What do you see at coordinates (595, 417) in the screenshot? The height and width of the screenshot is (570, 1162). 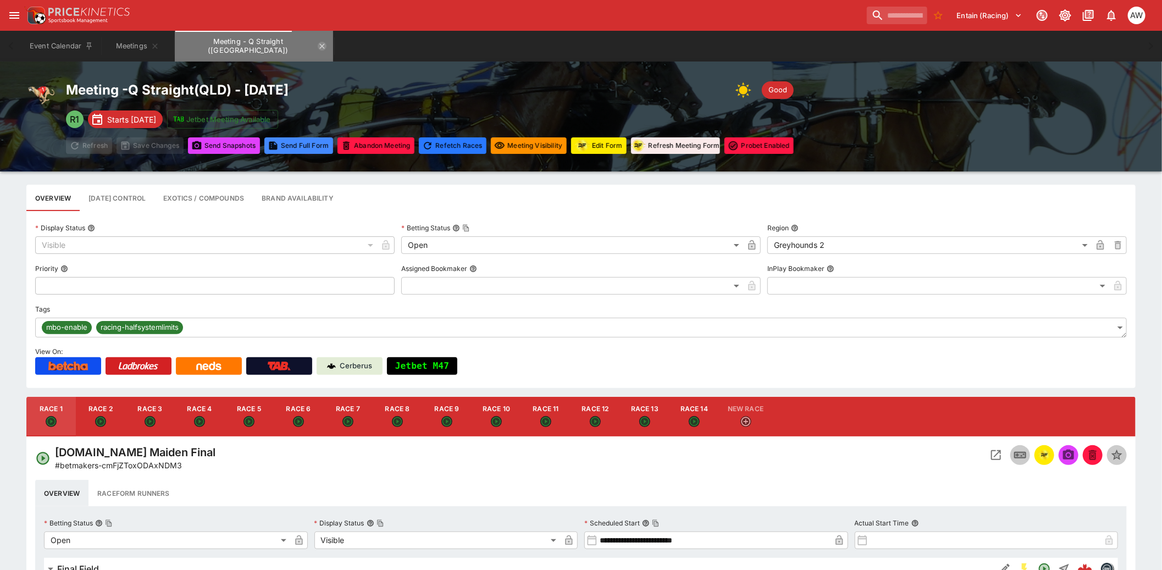 I see `button: Race 12` at bounding box center [595, 417].